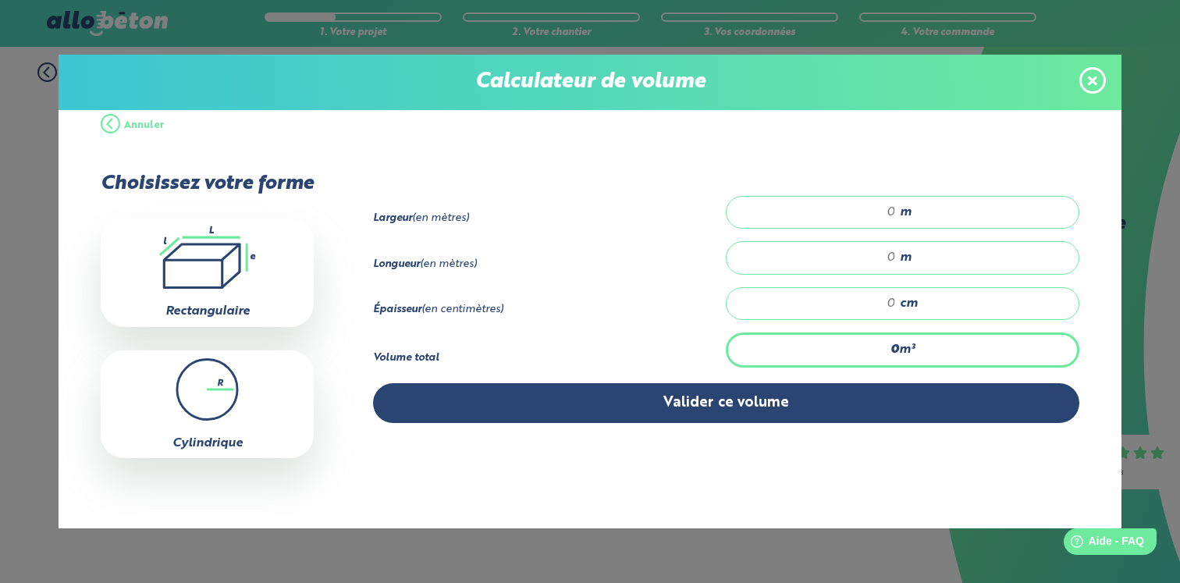  I want to click on span: Aide - FAQ, so click(75, 19).